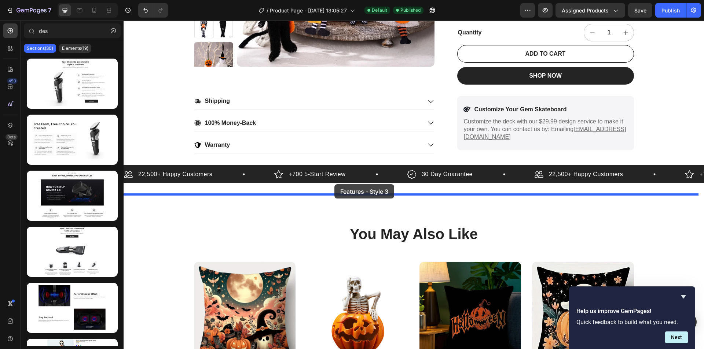 This screenshot has width=704, height=349. I want to click on p: 7, so click(49, 10).